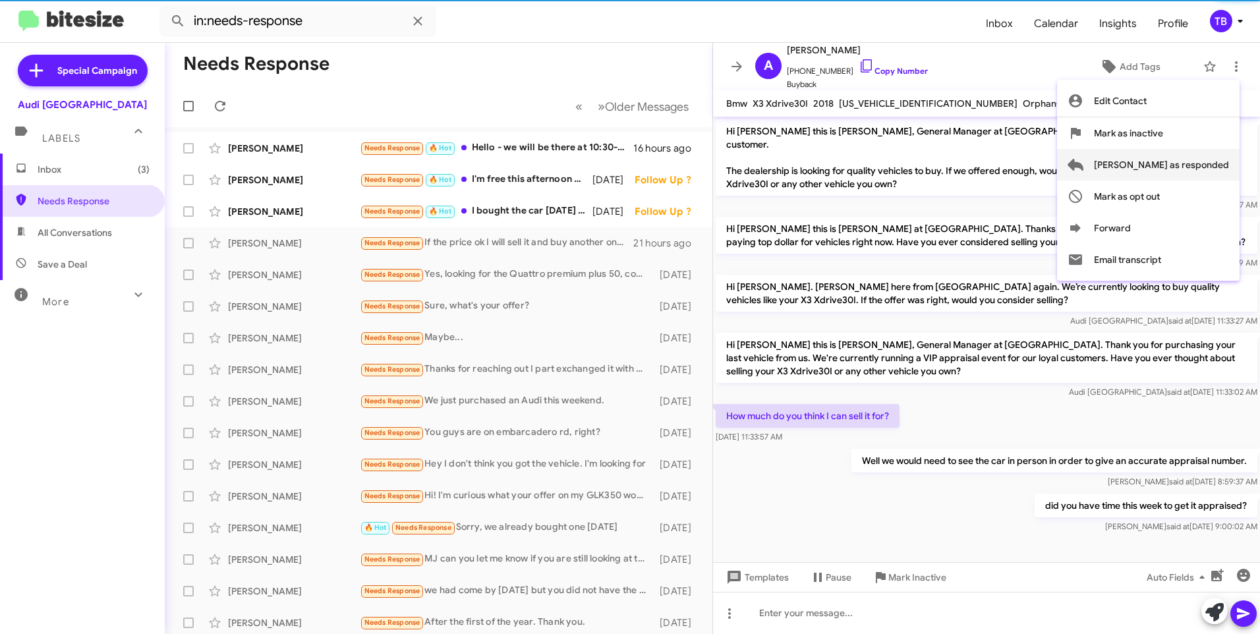 This screenshot has height=634, width=1260. I want to click on span: Mark as opt out, so click(1127, 196).